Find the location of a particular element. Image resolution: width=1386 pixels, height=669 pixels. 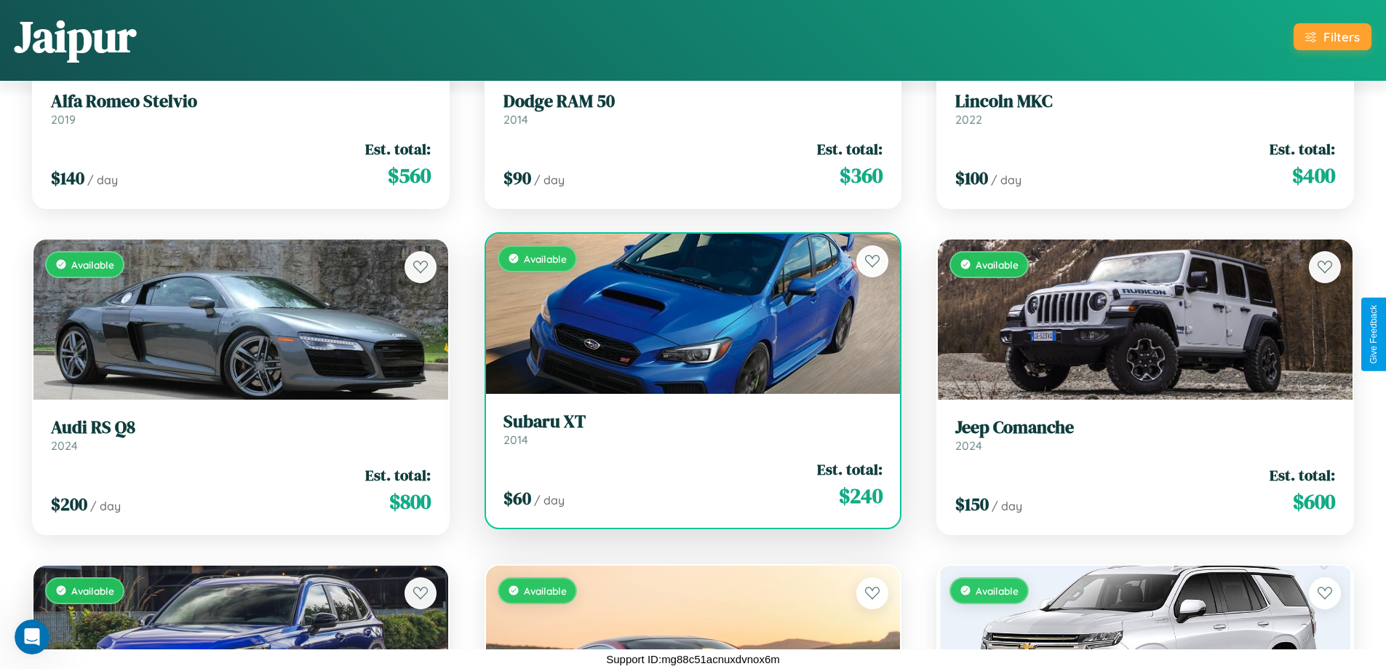

a: Dodge RAM 502014 is located at coordinates (694, 108).